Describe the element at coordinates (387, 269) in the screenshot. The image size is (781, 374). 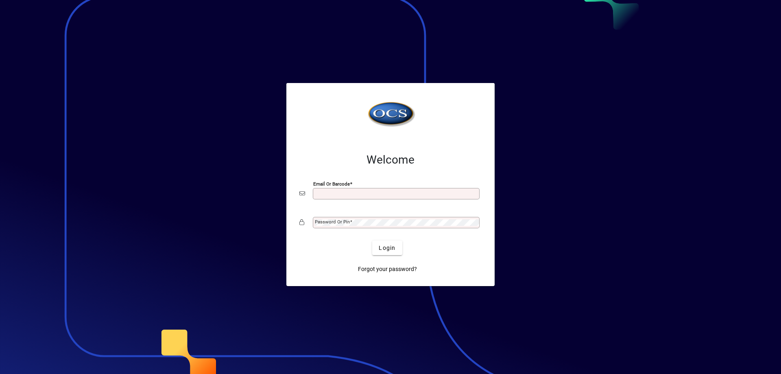
I see `span: Forgot your password?` at that location.